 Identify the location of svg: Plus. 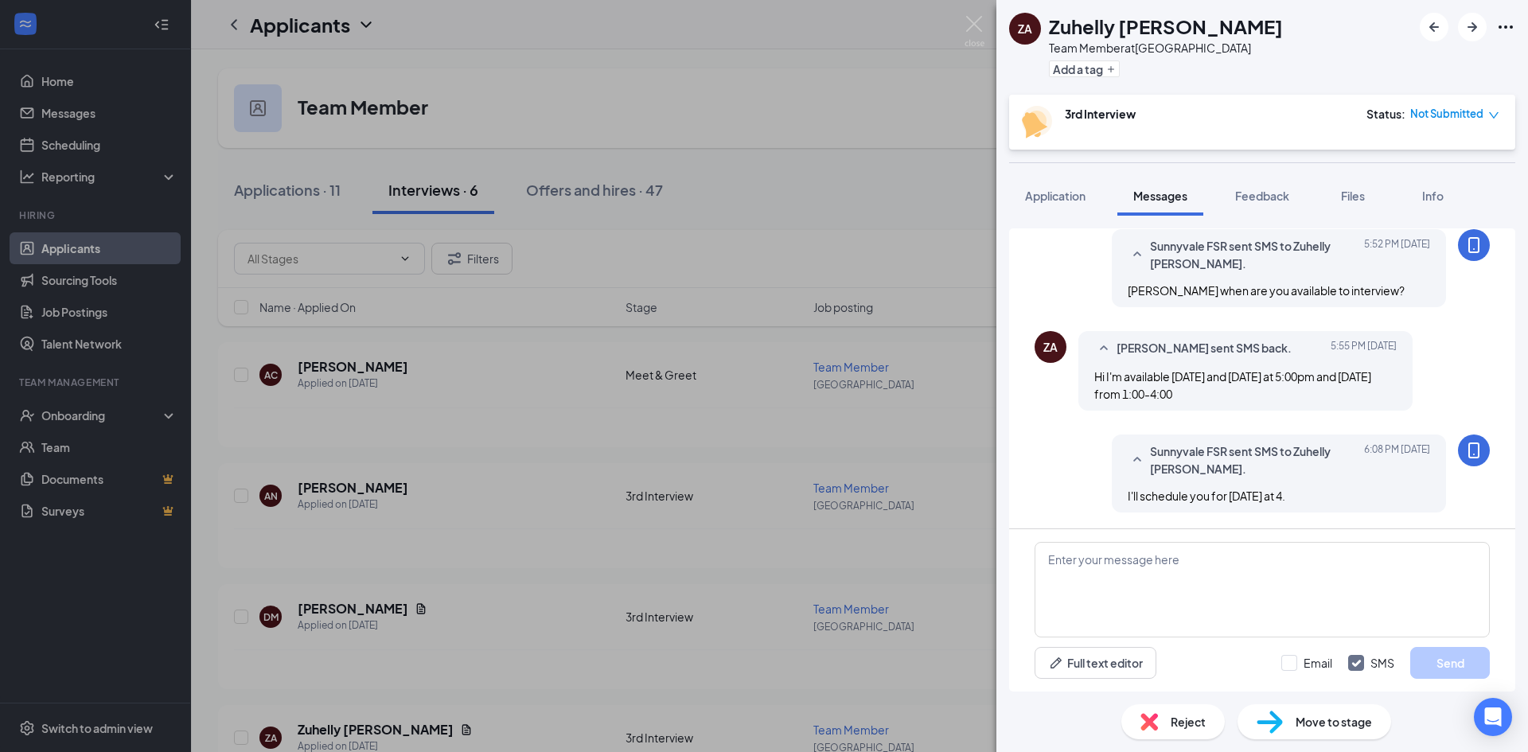
(1111, 69).